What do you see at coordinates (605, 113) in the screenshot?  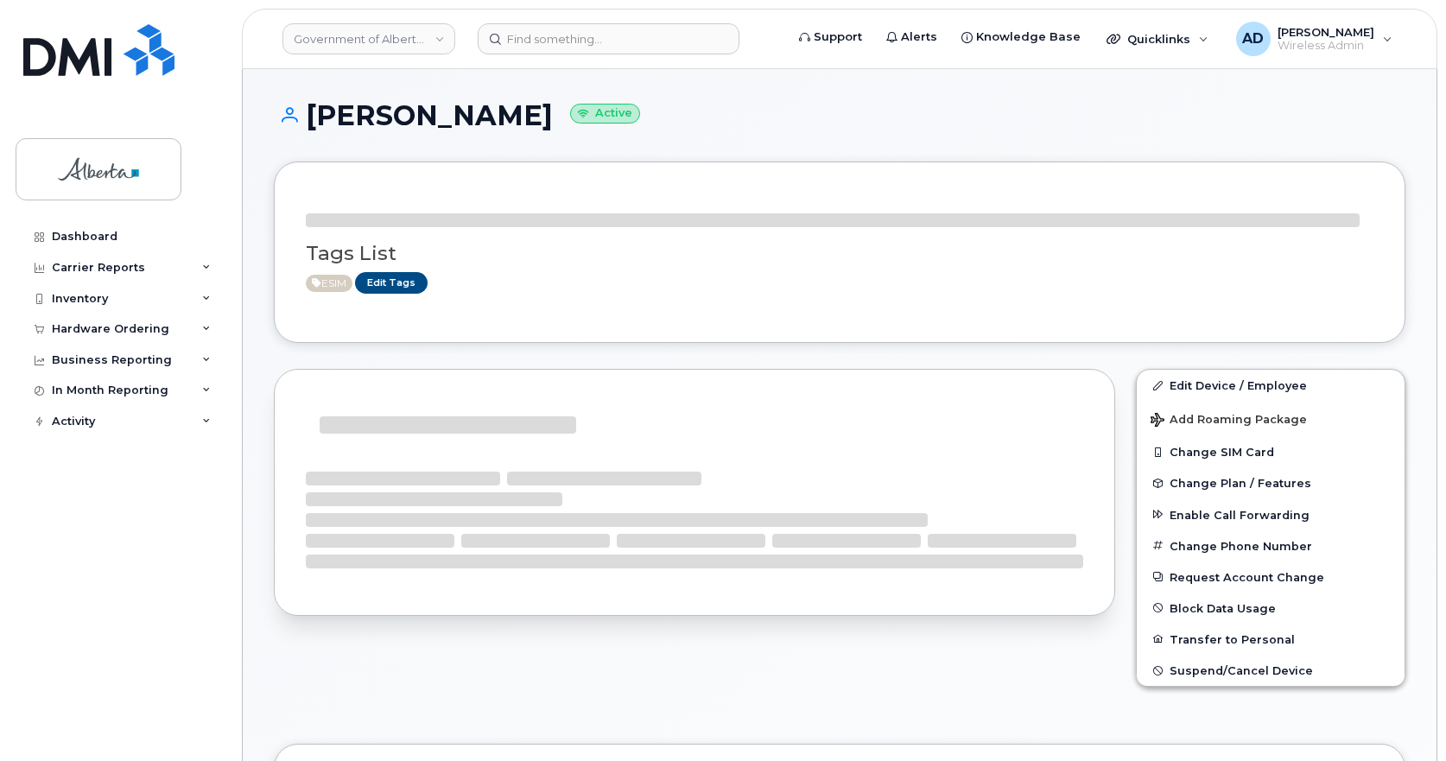 I see `small: Active` at bounding box center [605, 113].